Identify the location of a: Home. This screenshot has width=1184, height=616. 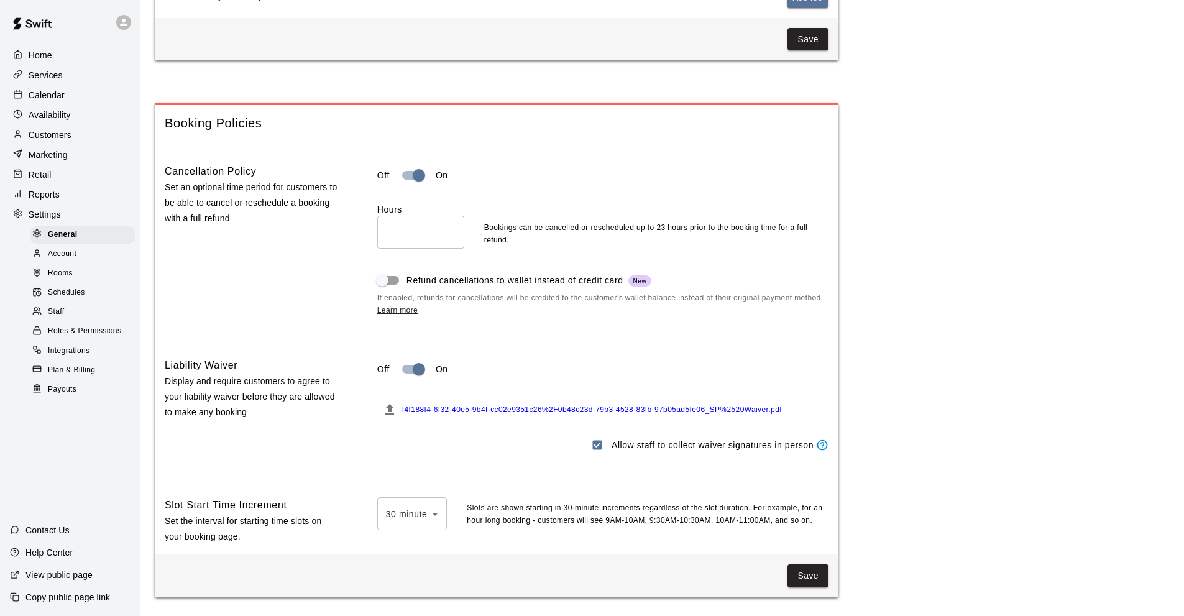
(70, 55).